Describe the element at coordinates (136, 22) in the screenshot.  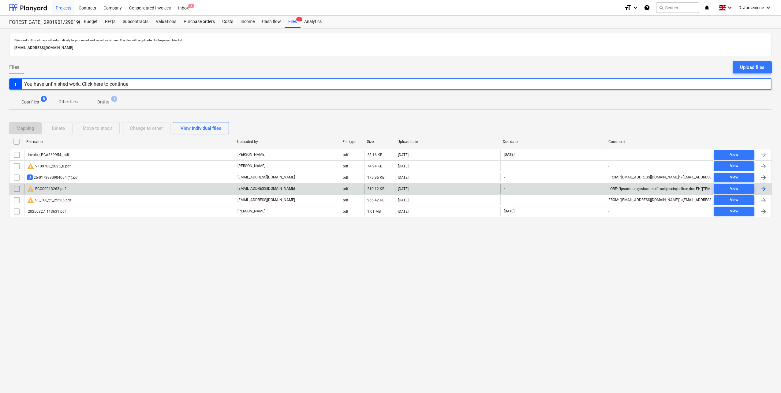
I see `div: Subcontracts` at that location.